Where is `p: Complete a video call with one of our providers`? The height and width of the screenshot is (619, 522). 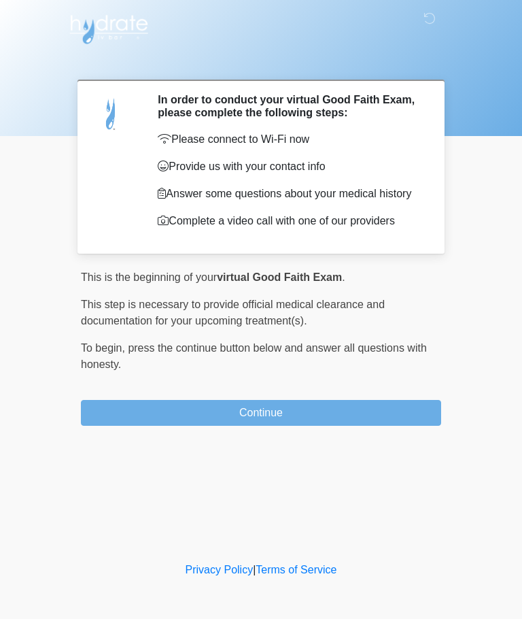 p: Complete a video call with one of our providers is located at coordinates (289, 221).